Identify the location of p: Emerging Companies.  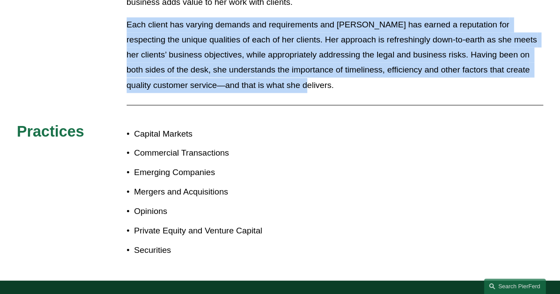
(207, 173).